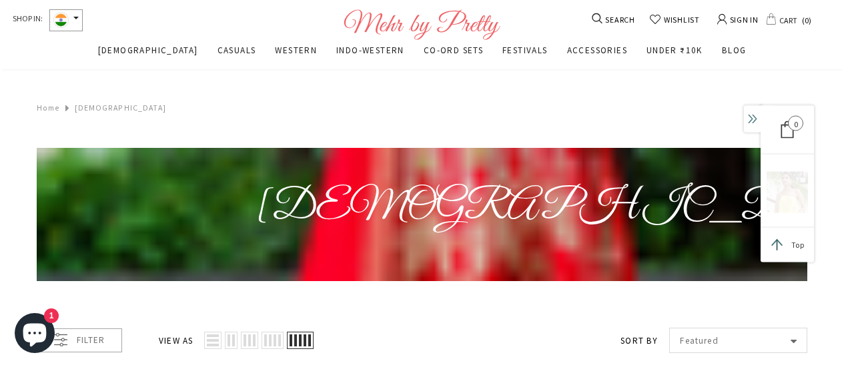 This screenshot has width=844, height=367. What do you see at coordinates (787, 192) in the screenshot?
I see `img: 8_x300.png` at bounding box center [787, 192].